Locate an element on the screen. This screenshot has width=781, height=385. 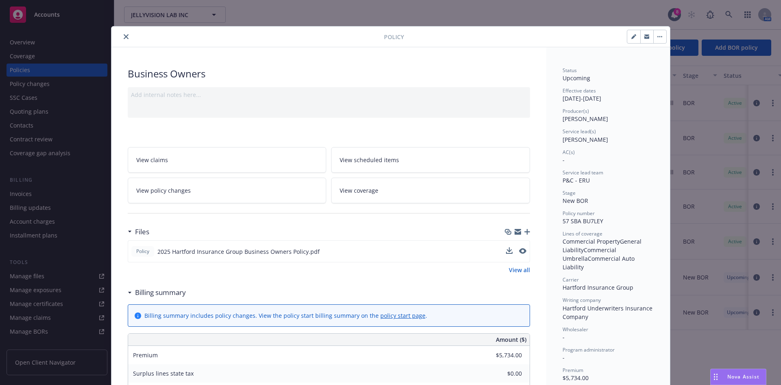
span: Commercial Auto Liability is located at coordinates (599, 262).